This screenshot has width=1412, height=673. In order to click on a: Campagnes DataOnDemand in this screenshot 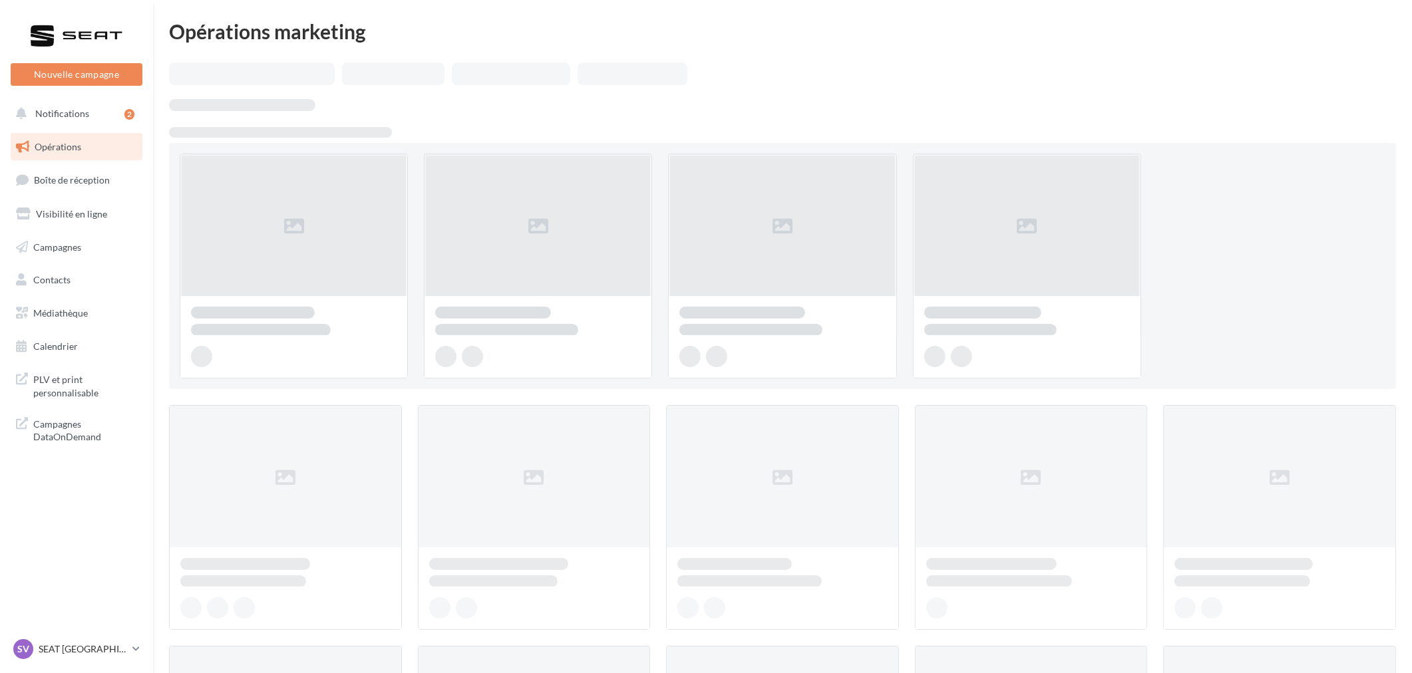, I will do `click(77, 429)`.